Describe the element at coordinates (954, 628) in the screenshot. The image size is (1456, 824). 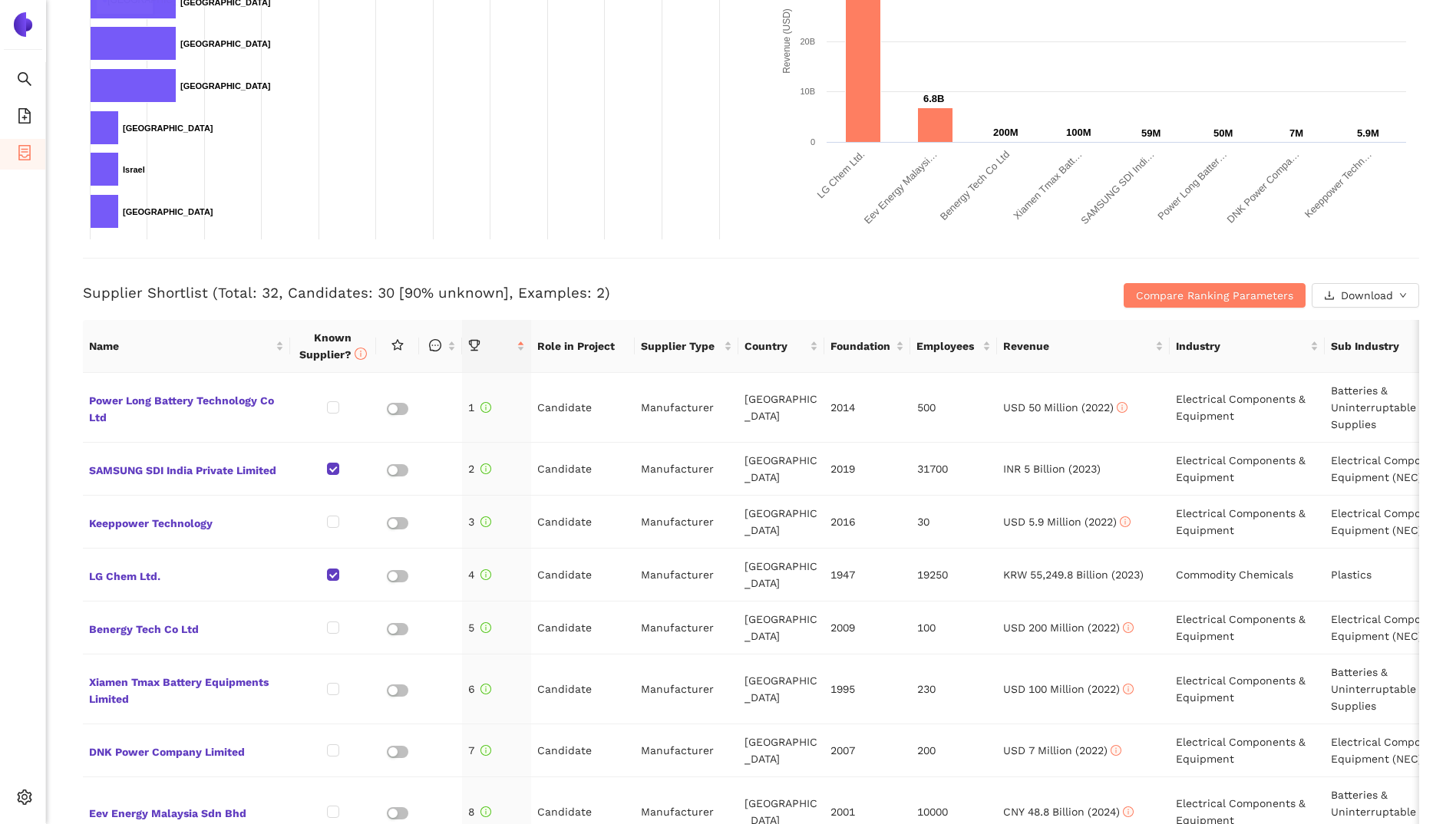
I see `td: 100` at that location.